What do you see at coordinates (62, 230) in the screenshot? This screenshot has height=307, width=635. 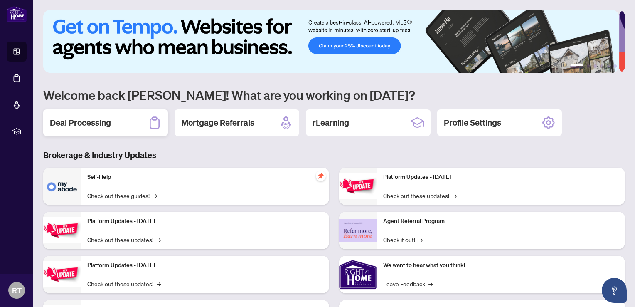 I see `img: Platform Updates - September 16, 2025` at bounding box center [62, 230].